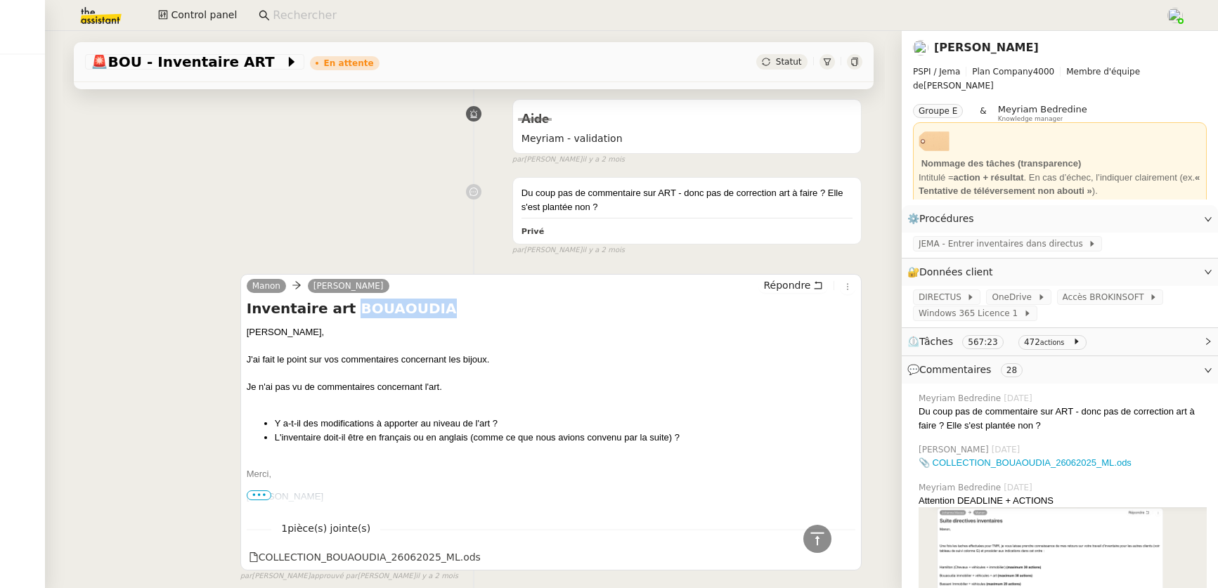 This screenshot has width=1218, height=588. What do you see at coordinates (1014, 297) in the screenshot?
I see `span: OneDrive` at bounding box center [1014, 297].